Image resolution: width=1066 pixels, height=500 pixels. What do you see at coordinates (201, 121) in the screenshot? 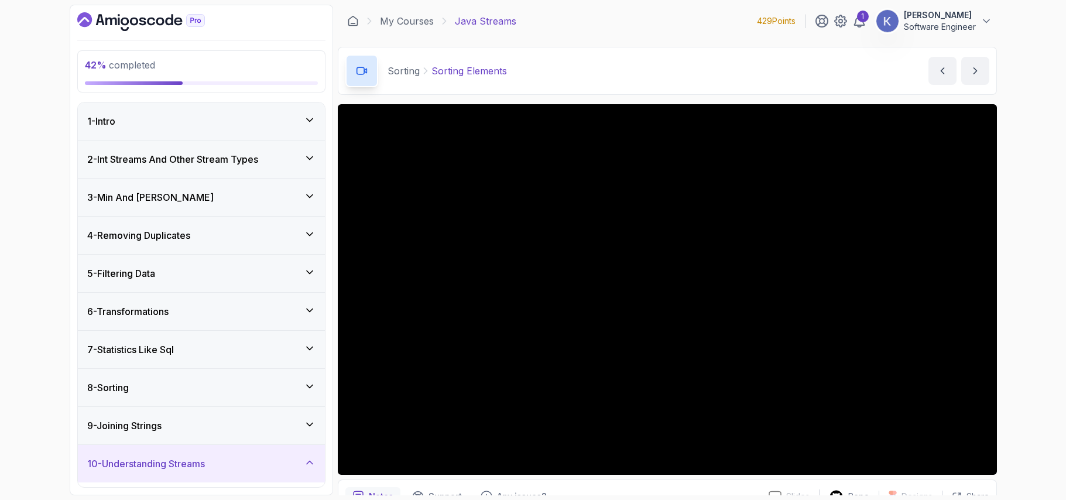
I see `button: 1-Intro` at bounding box center [201, 121].